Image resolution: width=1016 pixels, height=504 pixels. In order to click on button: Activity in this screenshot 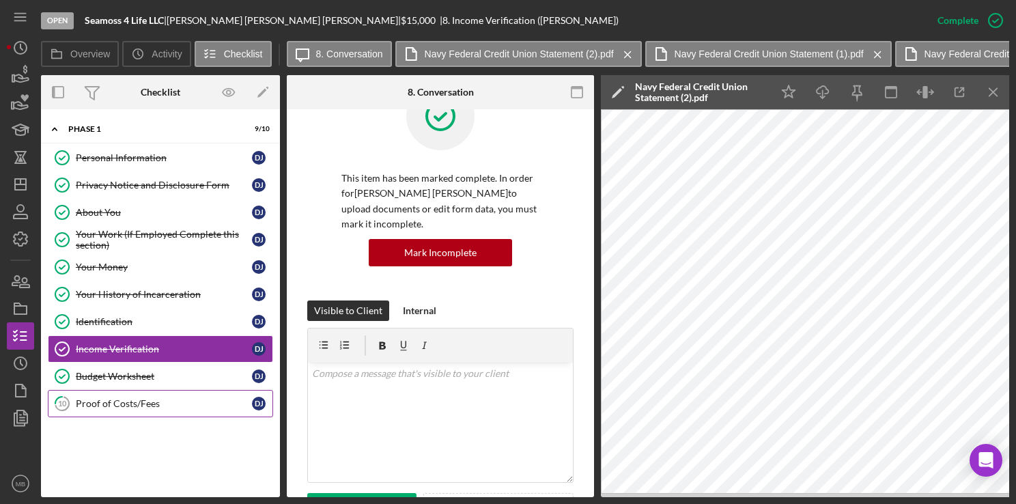, I will do `click(156, 54)`.